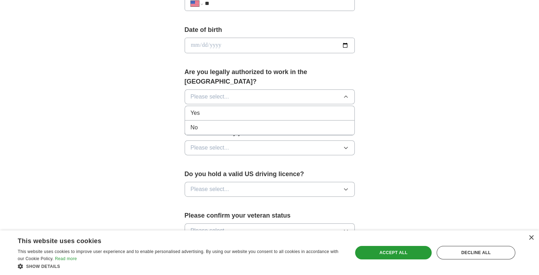 The image size is (539, 275). Describe the element at coordinates (171, 240) in the screenshot. I see `div: This website uses cookies` at that location.